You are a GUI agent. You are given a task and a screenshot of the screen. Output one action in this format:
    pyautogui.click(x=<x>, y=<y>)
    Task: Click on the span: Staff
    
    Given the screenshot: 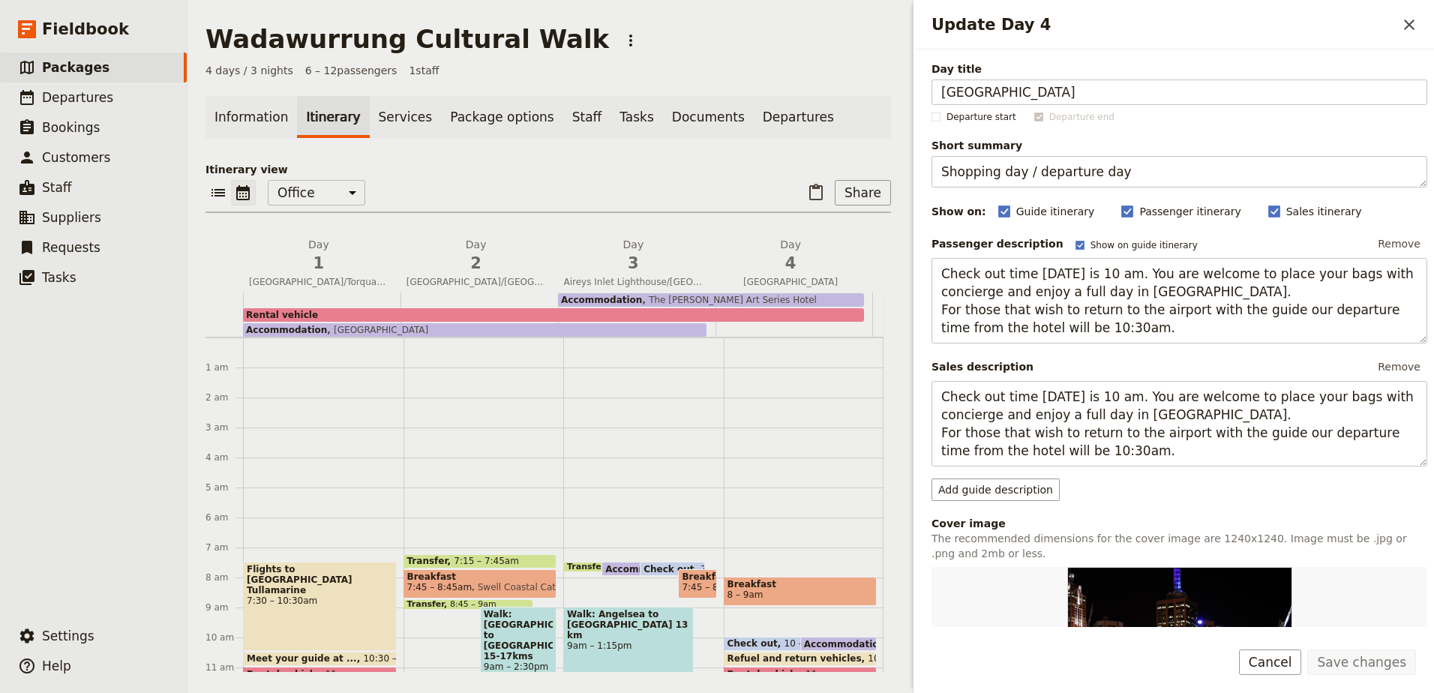 What is the action you would take?
    pyautogui.click(x=57, y=187)
    